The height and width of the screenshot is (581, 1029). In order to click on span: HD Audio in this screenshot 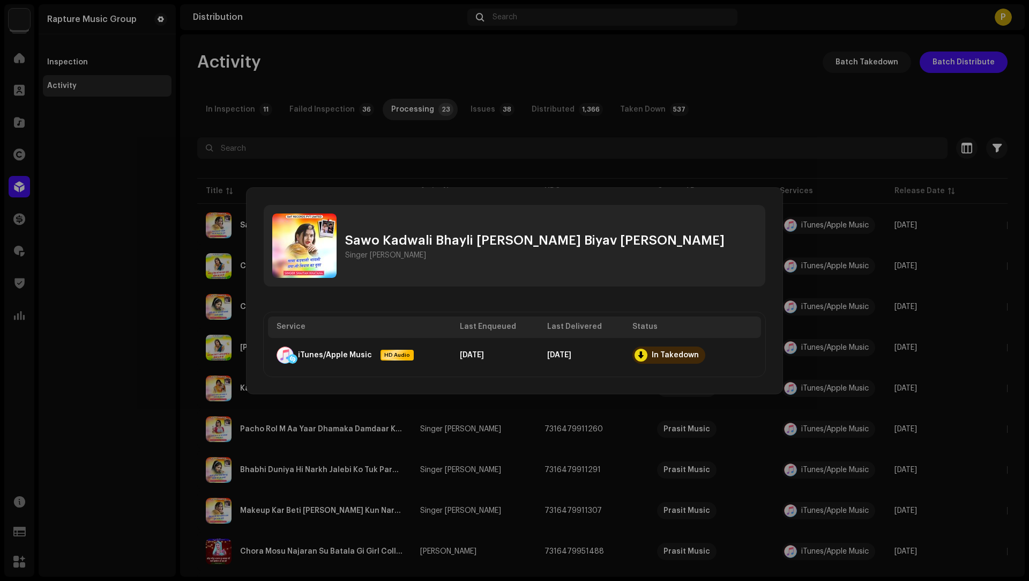, I will do `click(397, 355)`.